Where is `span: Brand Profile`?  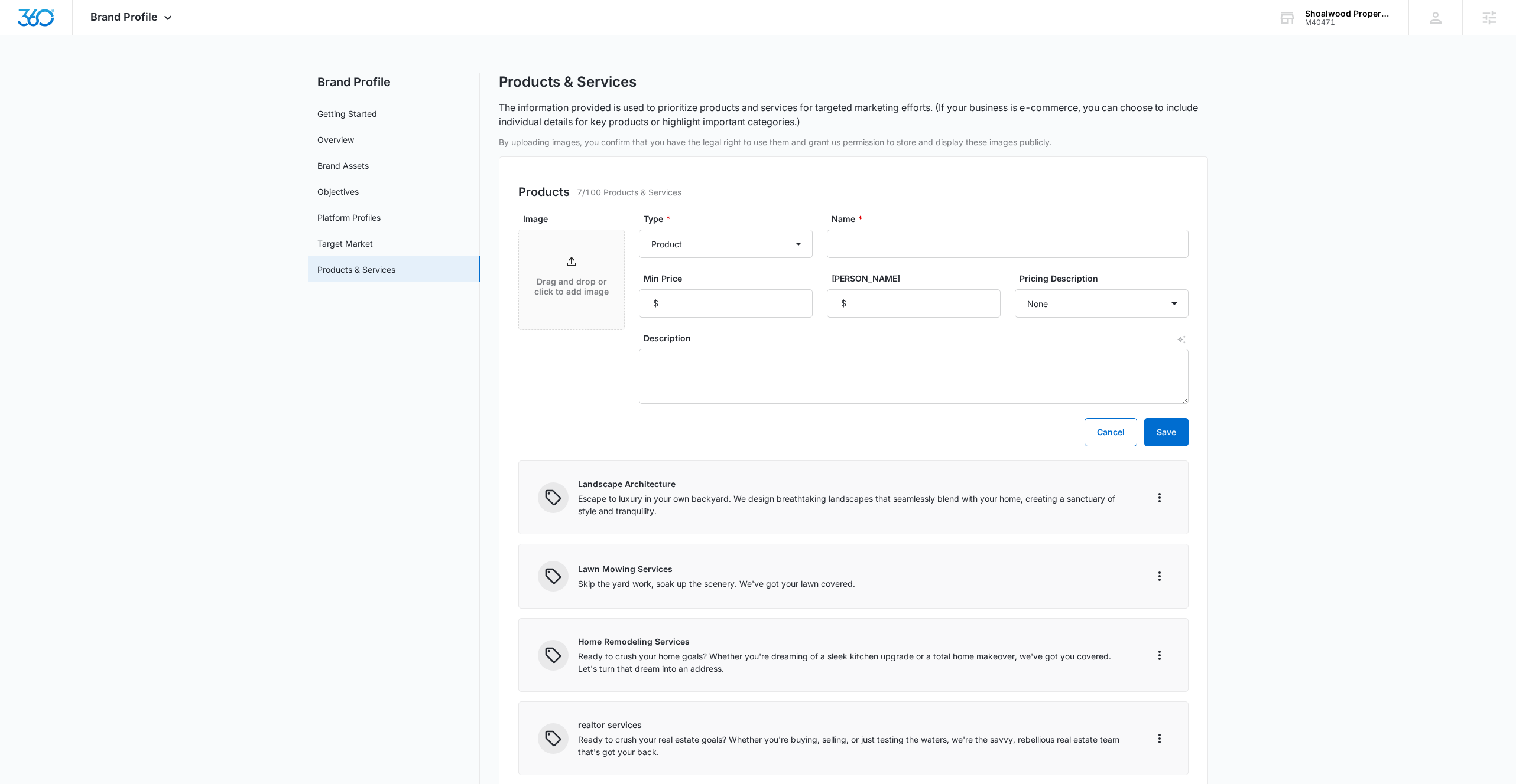 span: Brand Profile is located at coordinates (124, 17).